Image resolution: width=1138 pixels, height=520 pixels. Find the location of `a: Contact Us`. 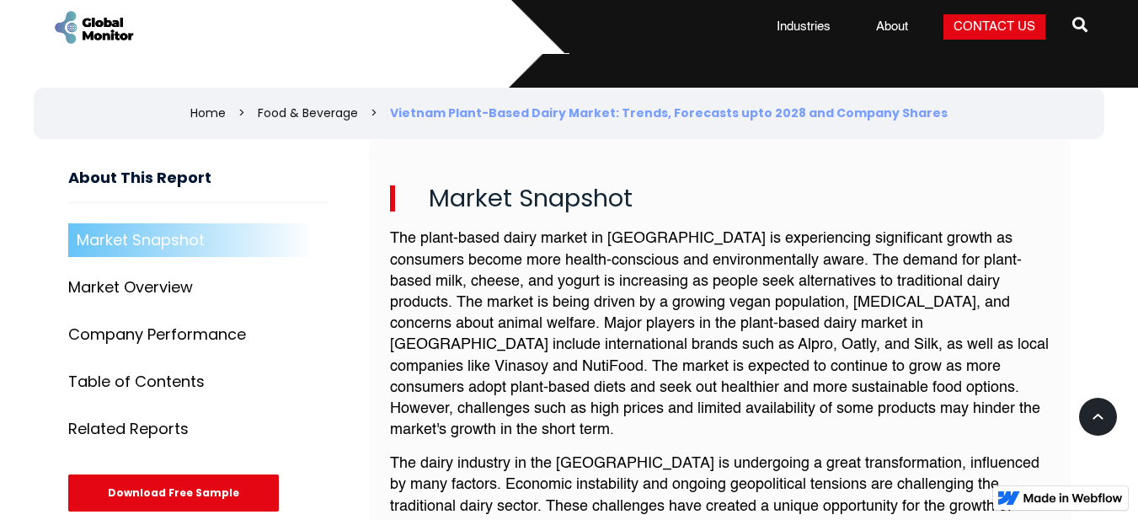

a: Contact Us is located at coordinates (994, 27).